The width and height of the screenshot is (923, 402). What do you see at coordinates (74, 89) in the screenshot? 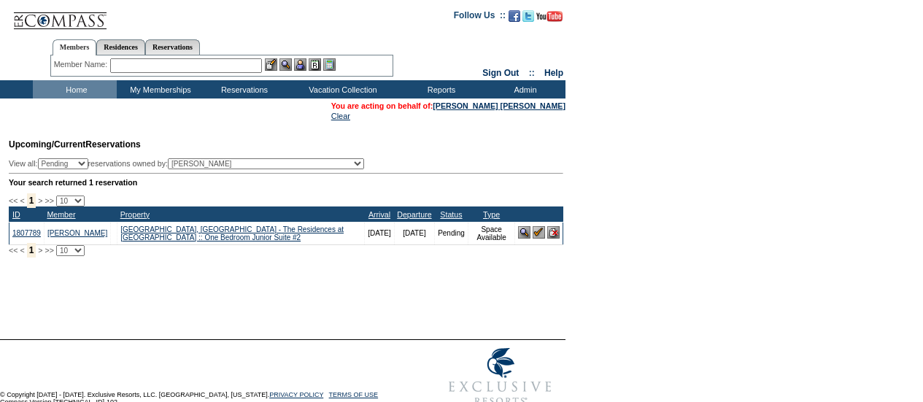
I see `td: Home` at bounding box center [74, 89].